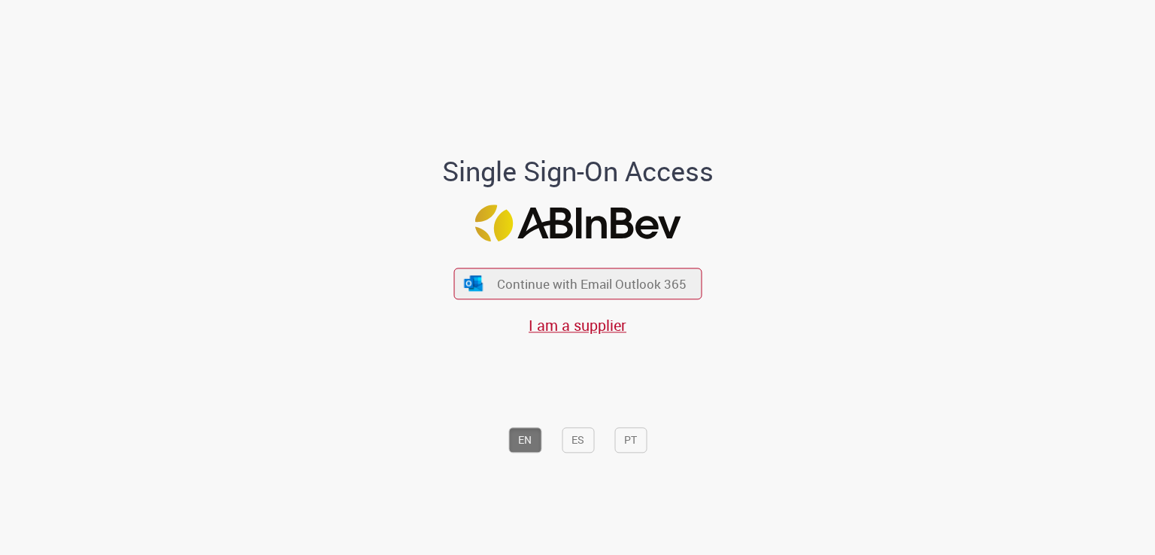 This screenshot has height=555, width=1155. I want to click on h1: Single Sign-On Access, so click(577, 171).